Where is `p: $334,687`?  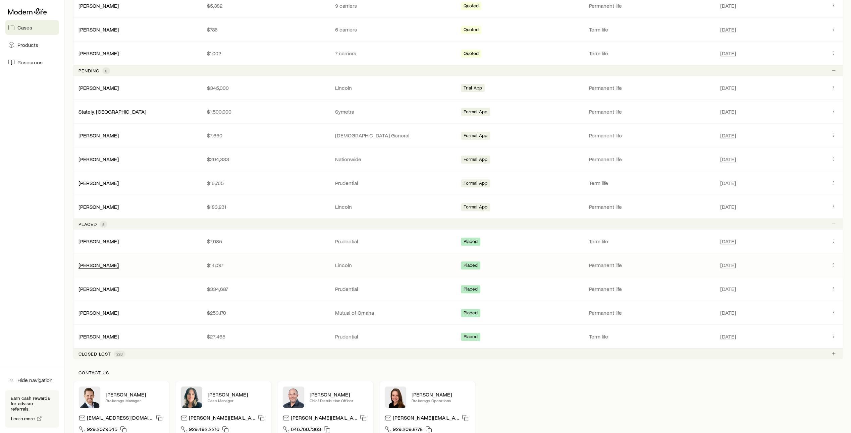 p: $334,687 is located at coordinates (266, 289).